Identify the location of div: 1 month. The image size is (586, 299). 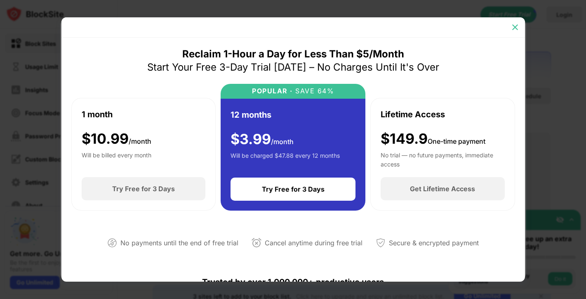
(97, 114).